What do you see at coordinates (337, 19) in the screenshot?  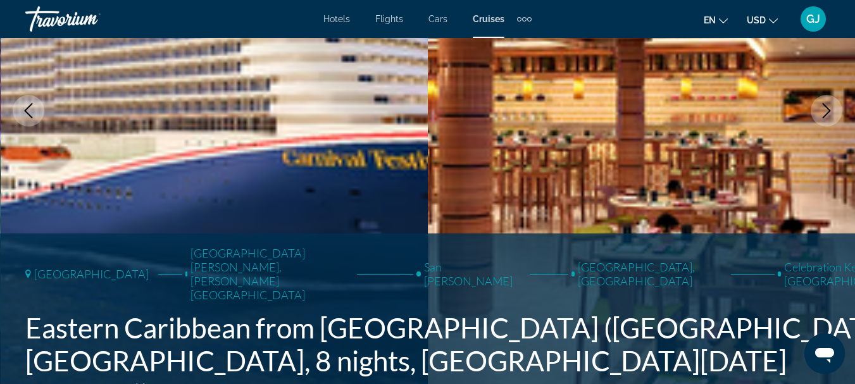 I see `a: Hotels` at bounding box center [337, 19].